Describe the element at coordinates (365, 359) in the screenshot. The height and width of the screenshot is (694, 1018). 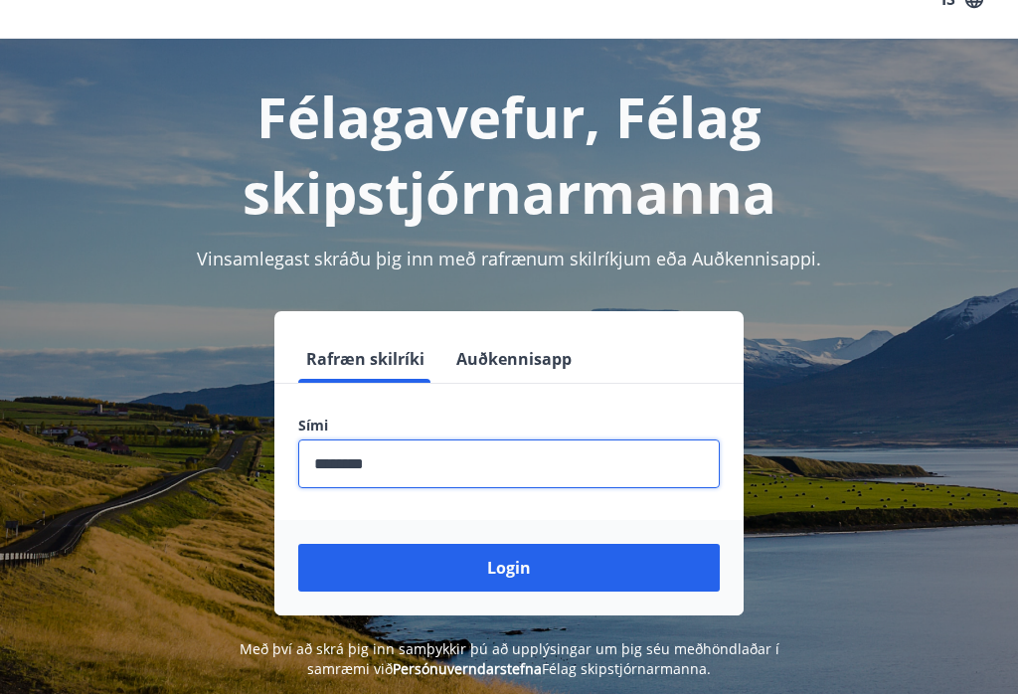
I see `button: Rafræn skilríki` at that location.